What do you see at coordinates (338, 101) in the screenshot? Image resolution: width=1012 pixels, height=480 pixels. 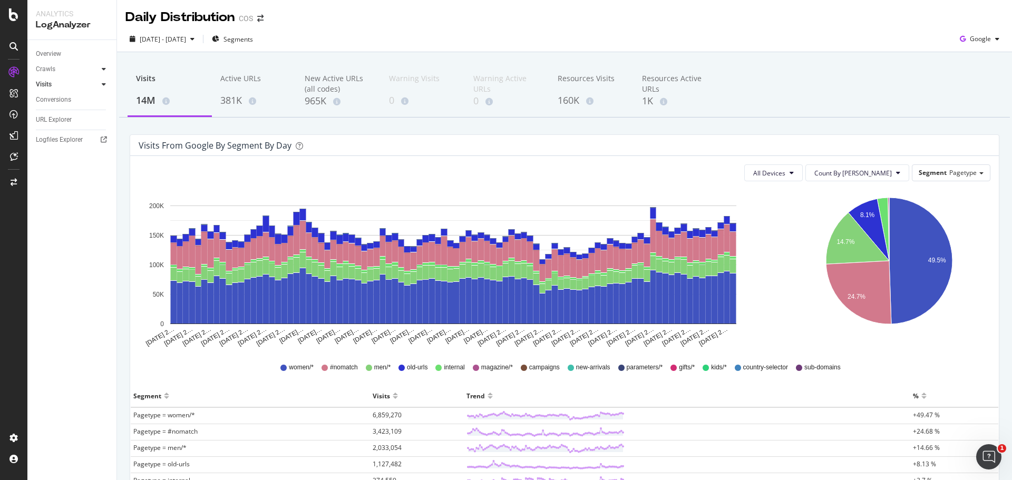 I see `div: 965K` at bounding box center [338, 101].